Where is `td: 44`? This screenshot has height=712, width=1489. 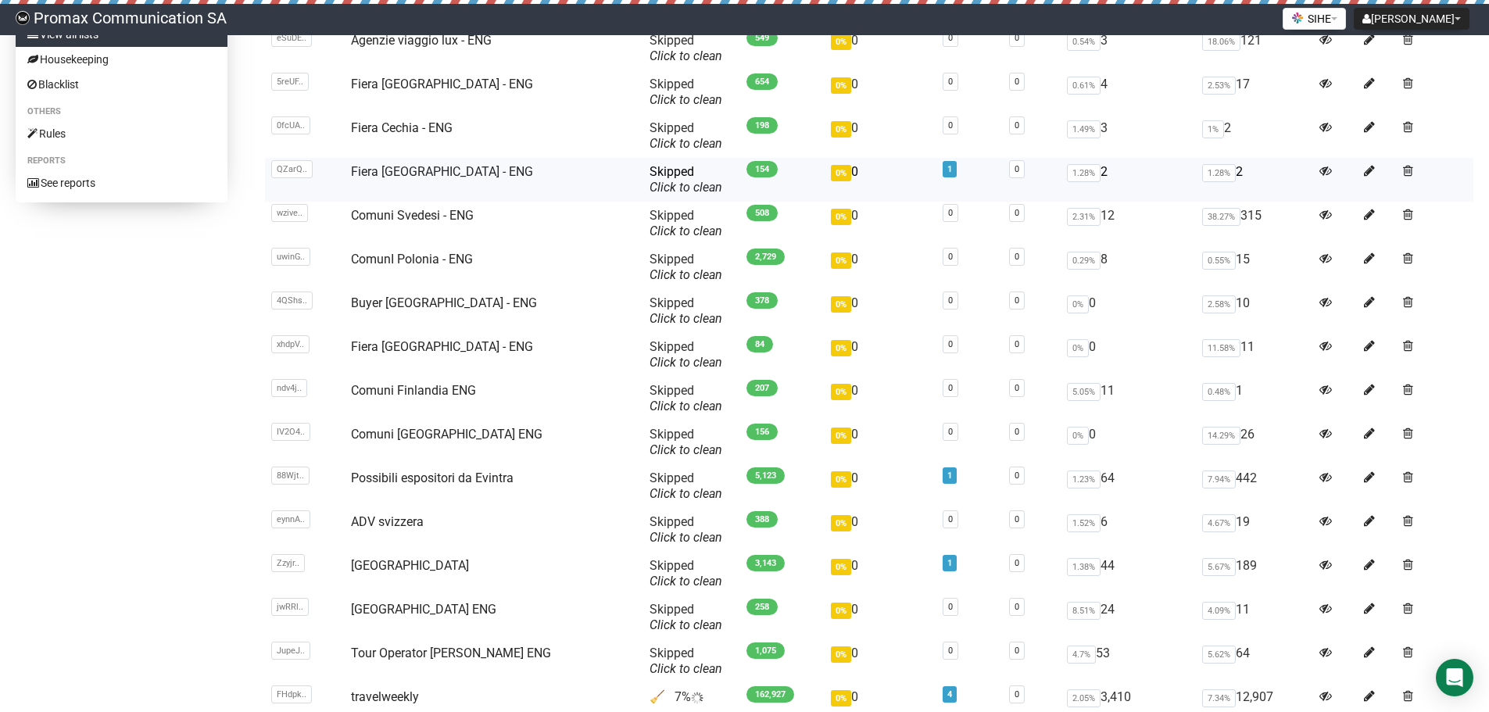 td: 44 is located at coordinates (1128, 574).